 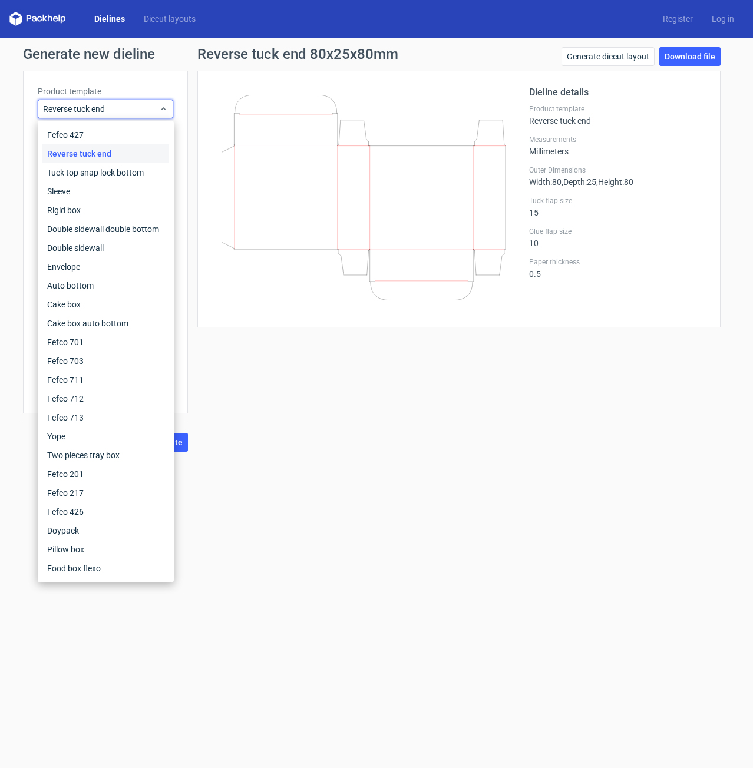 What do you see at coordinates (105, 210) in the screenshot?
I see `div: Rigid box` at bounding box center [105, 210].